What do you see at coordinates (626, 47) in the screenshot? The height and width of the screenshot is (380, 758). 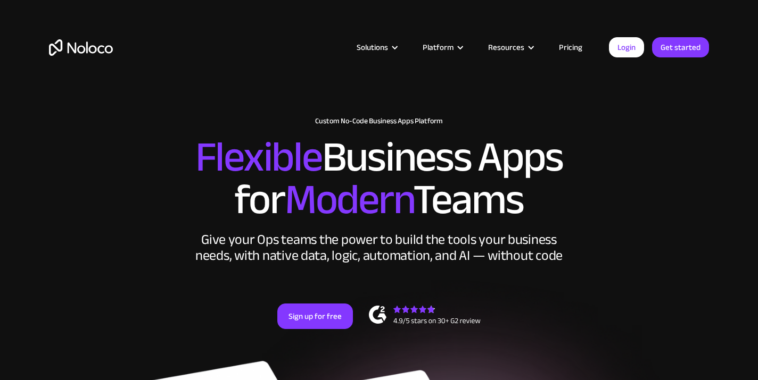 I see `a: Login` at bounding box center [626, 47].